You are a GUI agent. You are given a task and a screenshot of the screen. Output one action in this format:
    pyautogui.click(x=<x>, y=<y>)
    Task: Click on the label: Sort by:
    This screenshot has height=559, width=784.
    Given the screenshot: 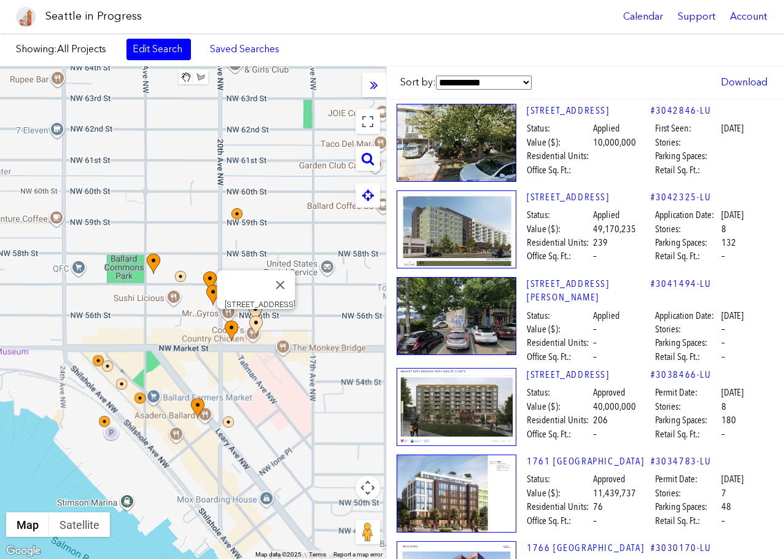 What is the action you would take?
    pyautogui.click(x=466, y=82)
    